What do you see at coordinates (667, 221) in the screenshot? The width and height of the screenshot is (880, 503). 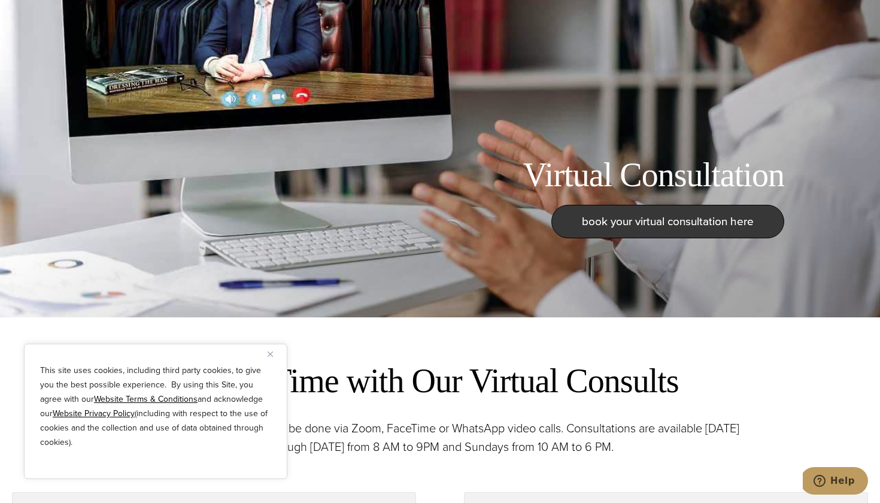 I see `a: book your virtual consultation here` at bounding box center [667, 221].